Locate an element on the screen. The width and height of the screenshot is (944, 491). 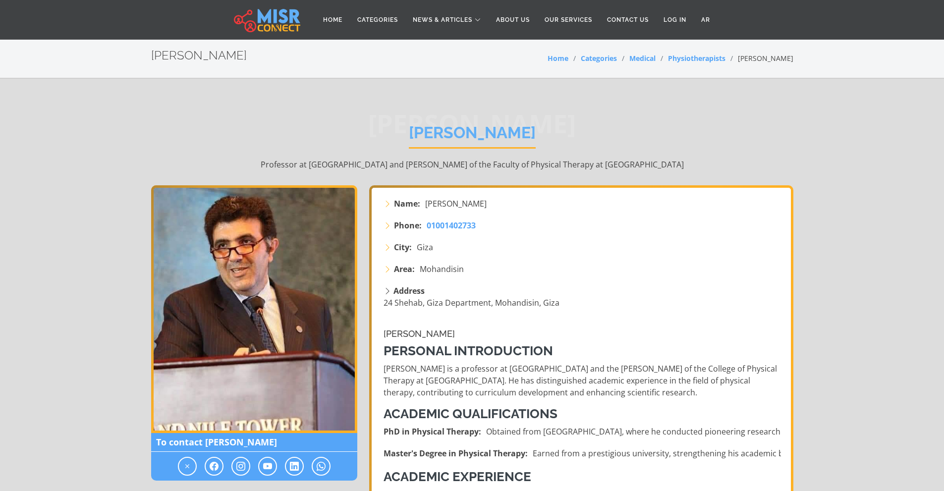
a: AR is located at coordinates (706, 20).